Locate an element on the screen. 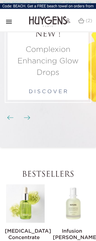  a: (2) is located at coordinates (85, 21).